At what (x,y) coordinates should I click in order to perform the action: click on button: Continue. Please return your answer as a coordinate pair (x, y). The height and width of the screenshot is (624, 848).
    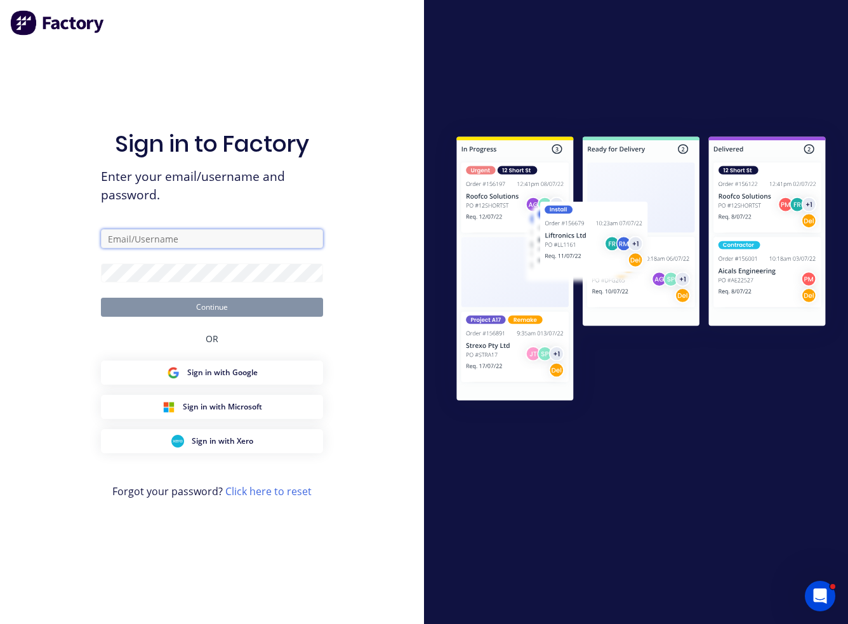
    Looking at the image, I should click on (212, 307).